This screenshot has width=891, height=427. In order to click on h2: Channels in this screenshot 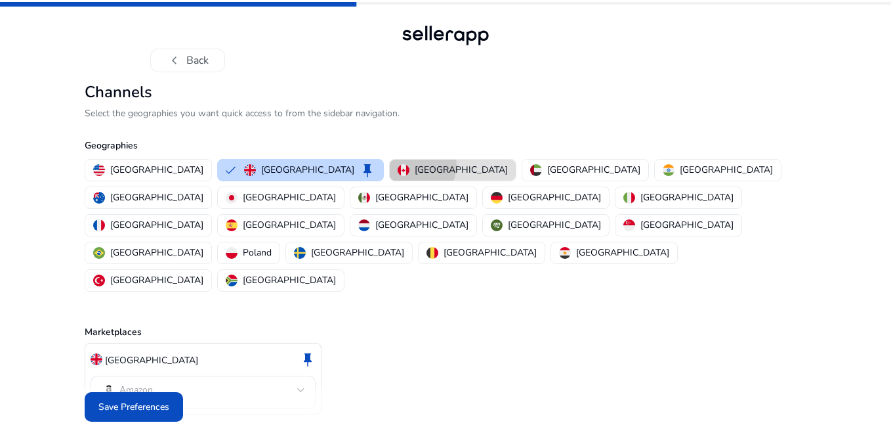, I will do `click(446, 92)`.